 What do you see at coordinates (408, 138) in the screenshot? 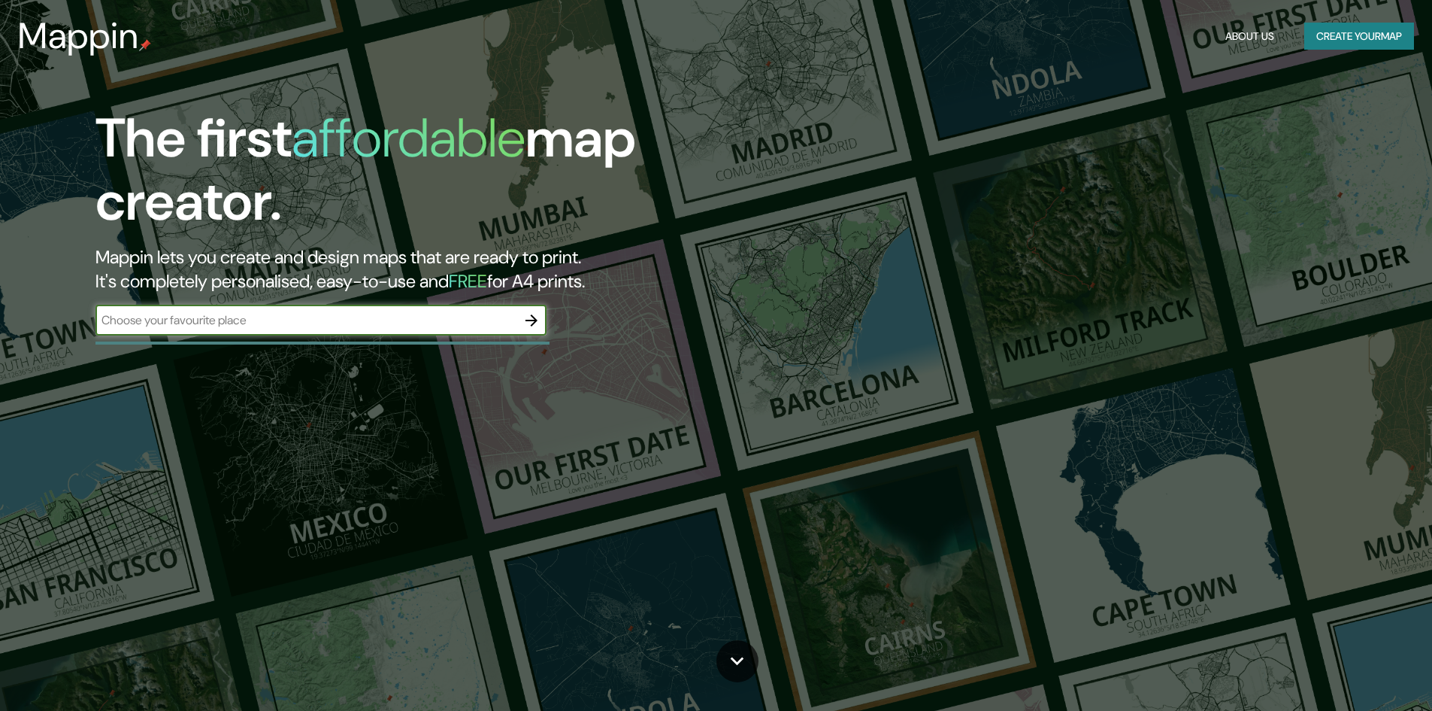
I see `h1: affordable` at bounding box center [408, 138].